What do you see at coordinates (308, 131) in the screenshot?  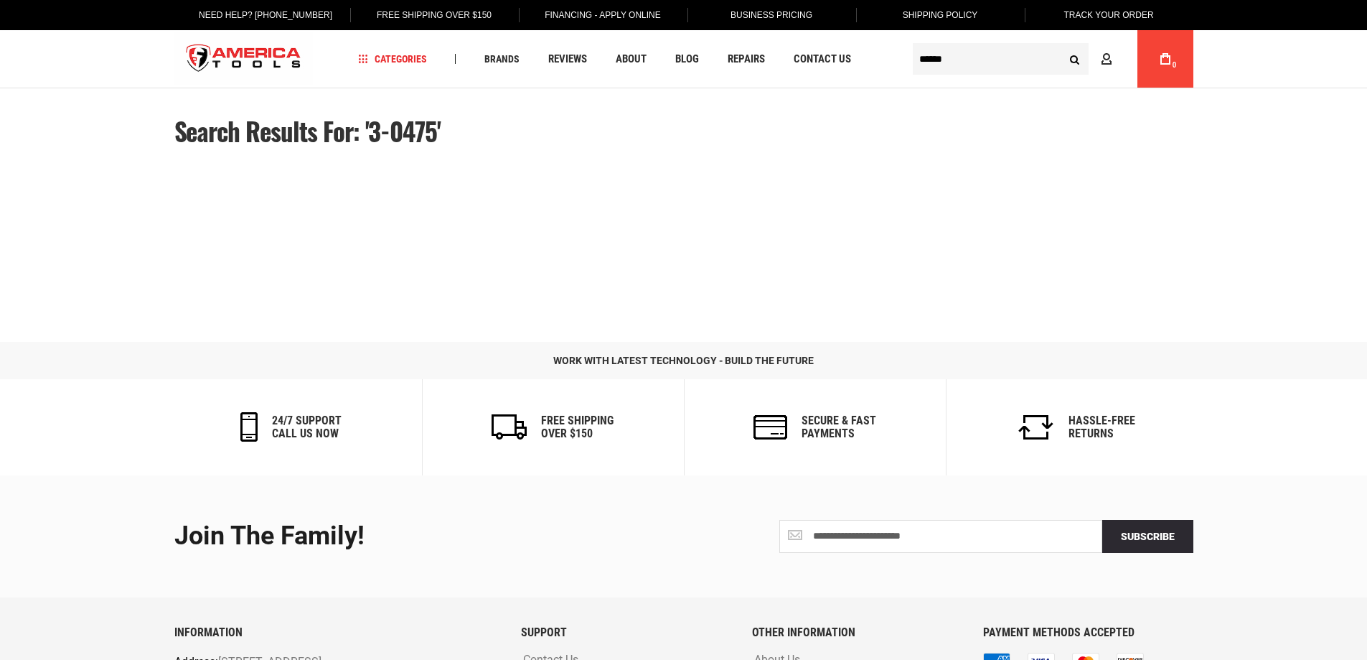 I see `span: Search results for: '3-0475'` at bounding box center [308, 131].